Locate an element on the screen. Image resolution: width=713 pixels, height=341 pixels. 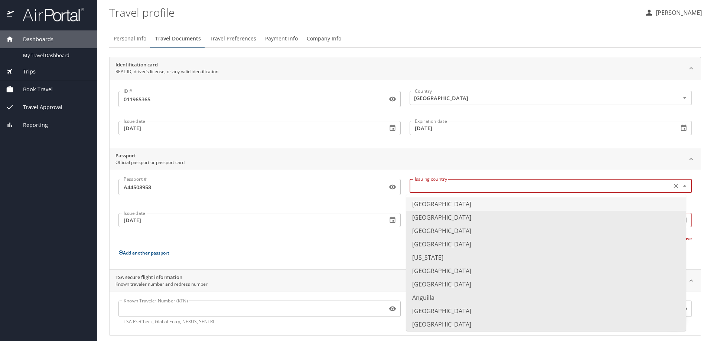
span: Travel Preferences is located at coordinates (233, 39).